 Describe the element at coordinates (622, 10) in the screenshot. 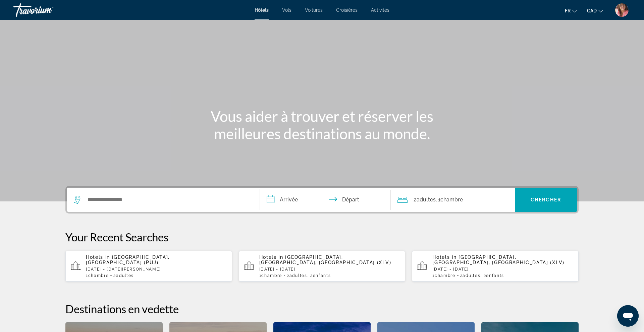

I see `img: Z` at that location.